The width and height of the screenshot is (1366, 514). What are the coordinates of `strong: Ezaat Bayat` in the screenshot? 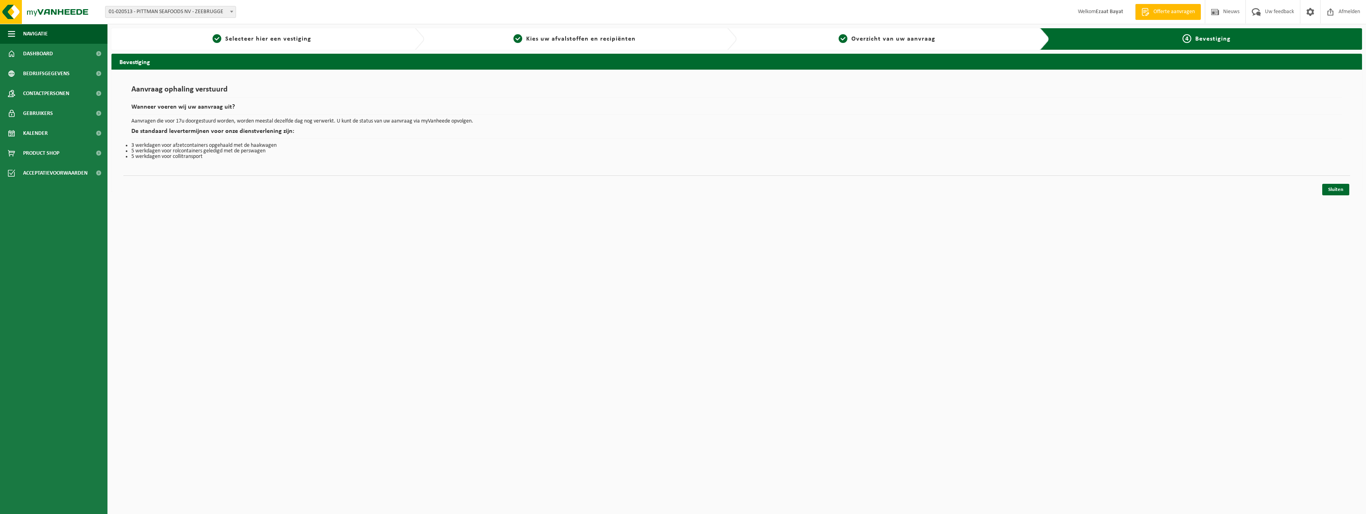 It's located at (1109, 12).